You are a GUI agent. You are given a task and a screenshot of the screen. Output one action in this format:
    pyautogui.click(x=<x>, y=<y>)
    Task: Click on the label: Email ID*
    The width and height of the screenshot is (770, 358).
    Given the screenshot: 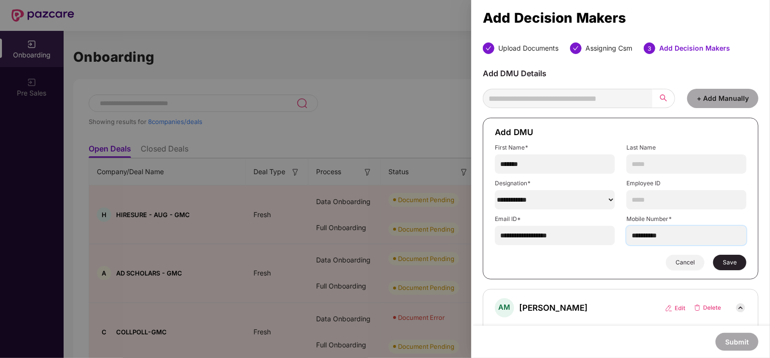 What is the action you would take?
    pyautogui.click(x=555, y=219)
    